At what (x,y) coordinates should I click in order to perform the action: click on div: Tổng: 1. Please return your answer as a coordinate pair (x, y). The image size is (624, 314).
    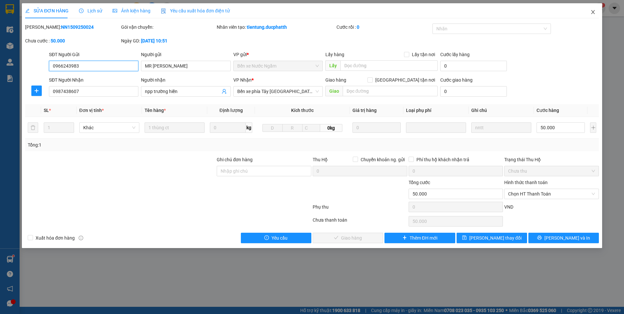
    Looking at the image, I should click on (134, 145).